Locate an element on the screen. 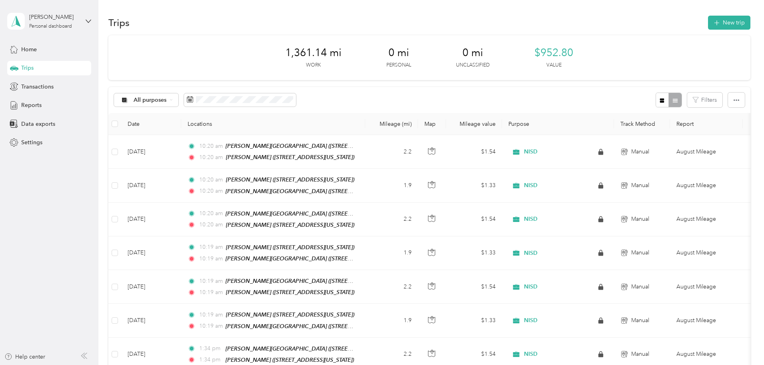 The height and width of the screenshot is (365, 764). th: Locations is located at coordinates (273, 124).